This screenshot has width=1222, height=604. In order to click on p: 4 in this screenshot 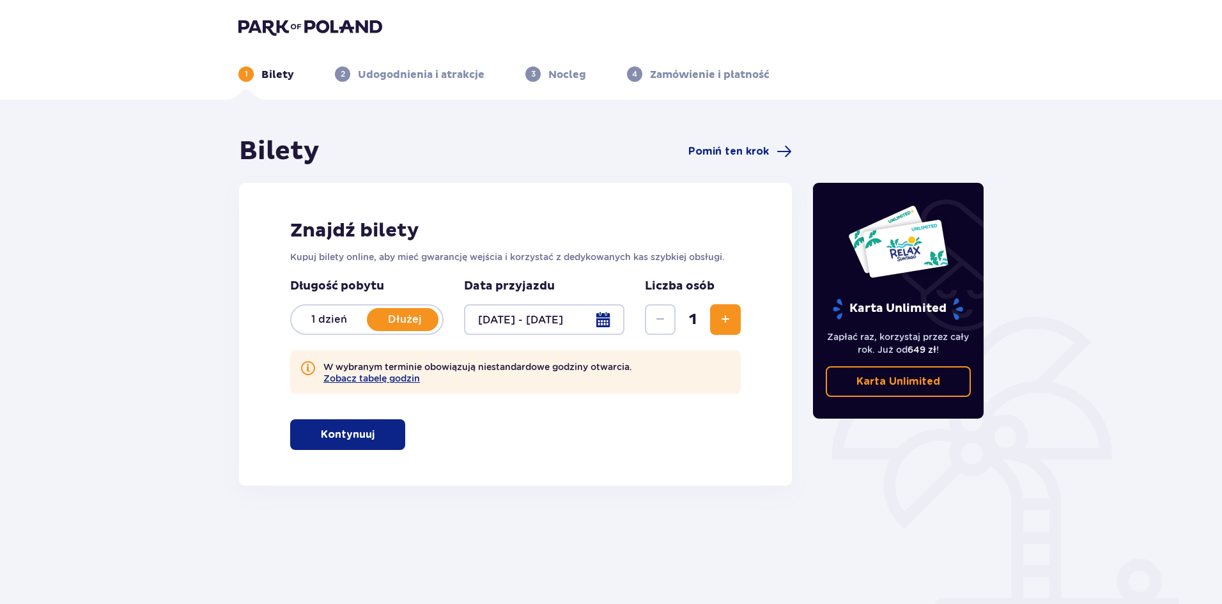, I will do `click(635, 74)`.